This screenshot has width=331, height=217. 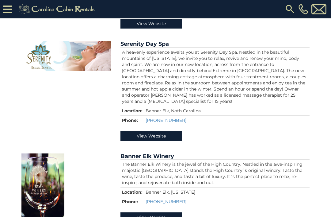 What do you see at coordinates (147, 156) in the screenshot?
I see `a: Banner Elk Winery` at bounding box center [147, 156].